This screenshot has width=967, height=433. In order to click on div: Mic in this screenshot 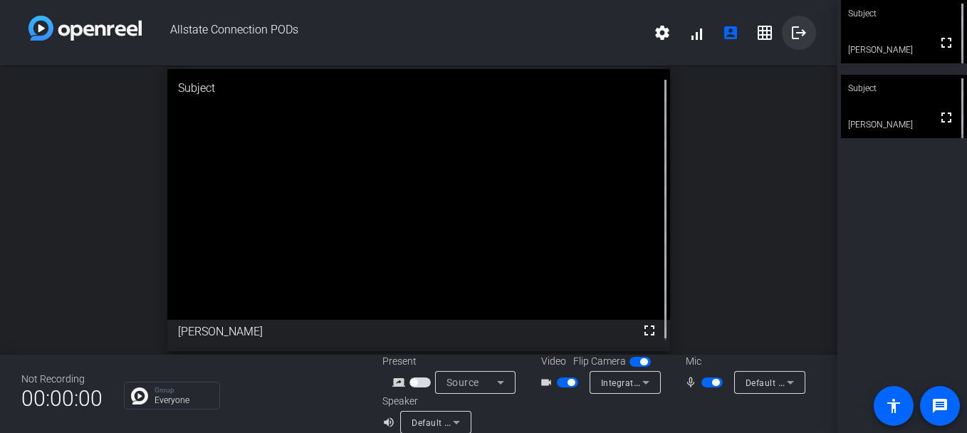, I will do `click(742, 361)`.